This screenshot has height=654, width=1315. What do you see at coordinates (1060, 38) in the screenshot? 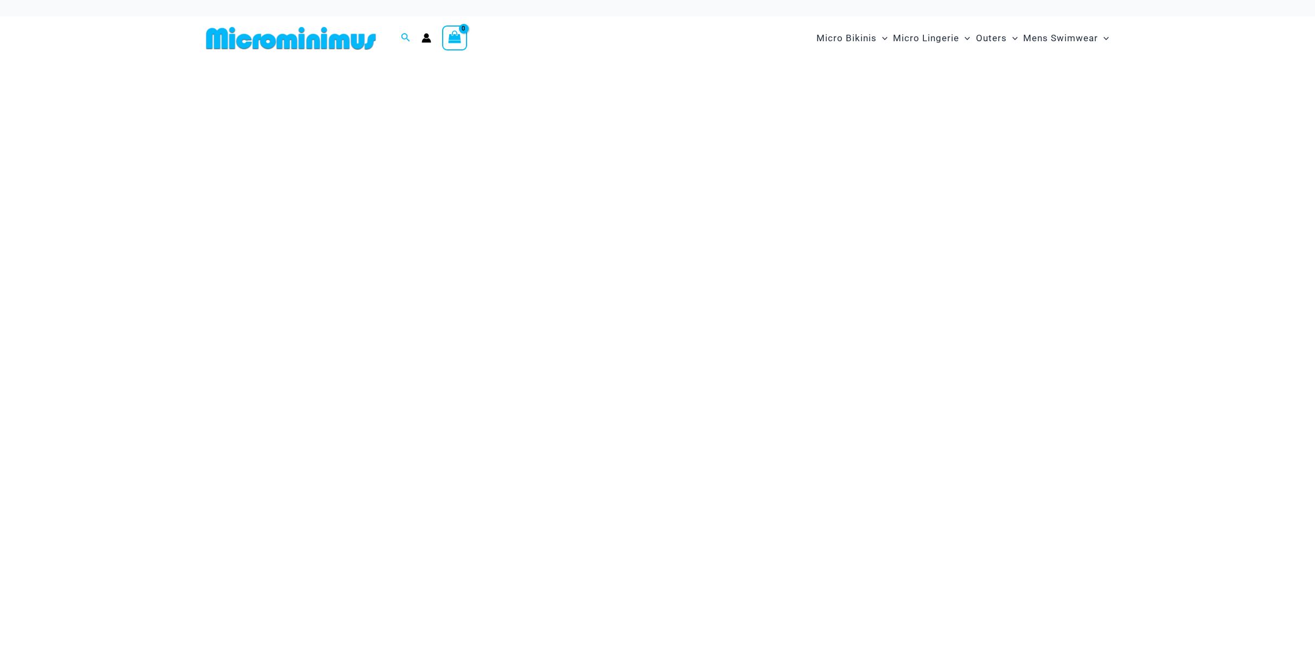
I see `span: Mens Swimwear` at bounding box center [1060, 38].